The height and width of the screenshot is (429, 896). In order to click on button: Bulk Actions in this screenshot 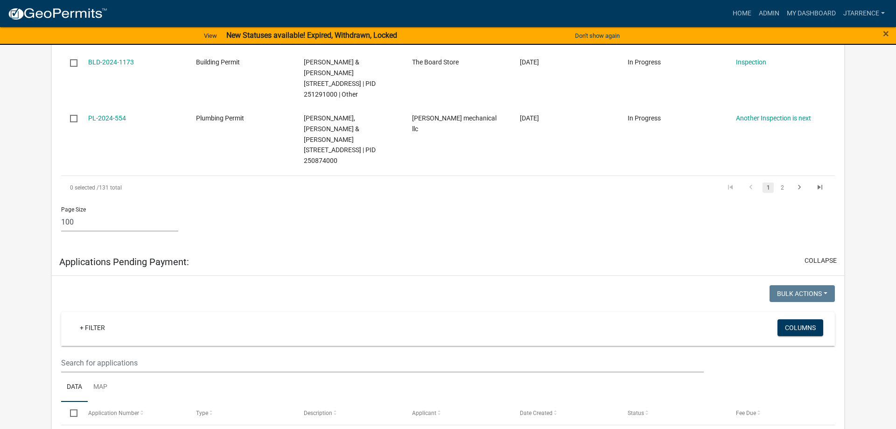, I will do `click(802, 294)`.